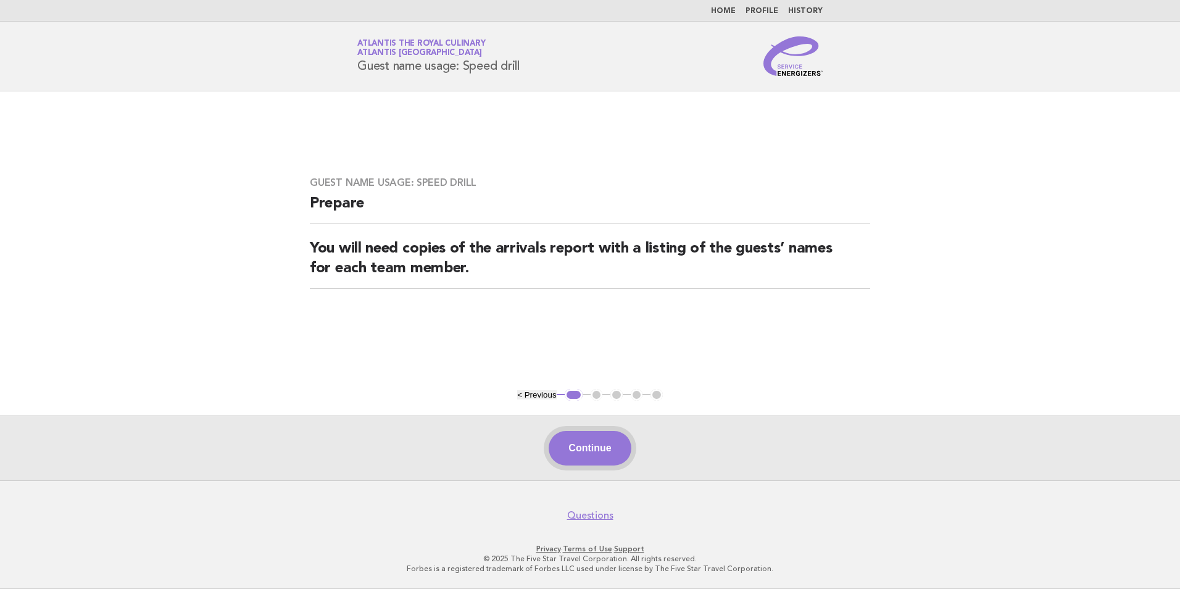 The height and width of the screenshot is (589, 1180). Describe the element at coordinates (629, 548) in the screenshot. I see `a: Support` at that location.